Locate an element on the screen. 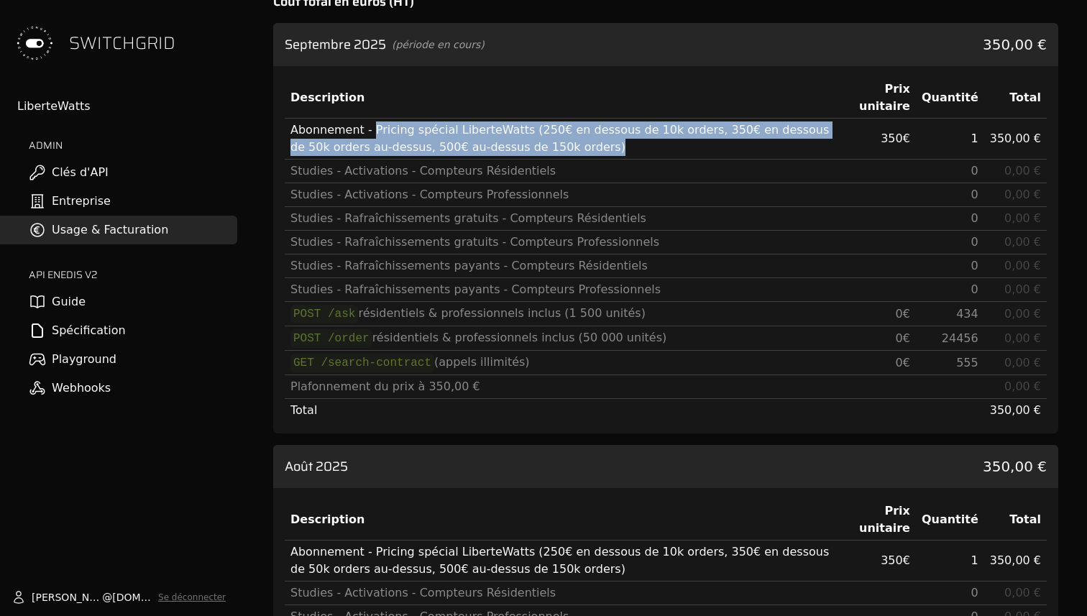 The height and width of the screenshot is (616, 1087). h2: API ENEDIS v2 is located at coordinates (133, 275).